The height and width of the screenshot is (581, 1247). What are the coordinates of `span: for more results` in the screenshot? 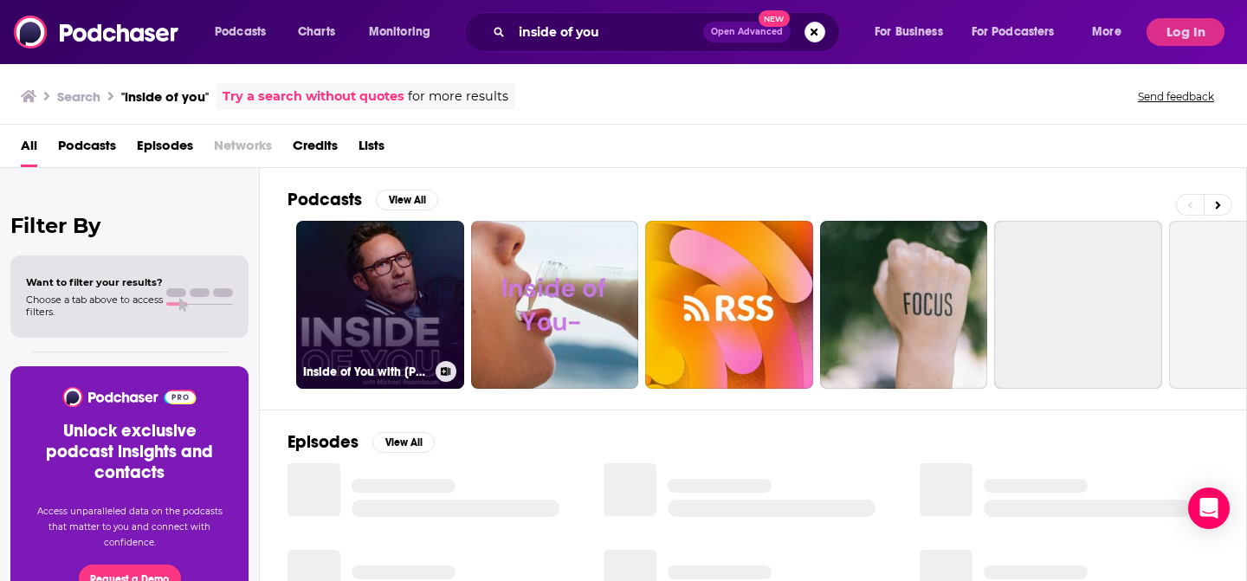 It's located at (458, 96).